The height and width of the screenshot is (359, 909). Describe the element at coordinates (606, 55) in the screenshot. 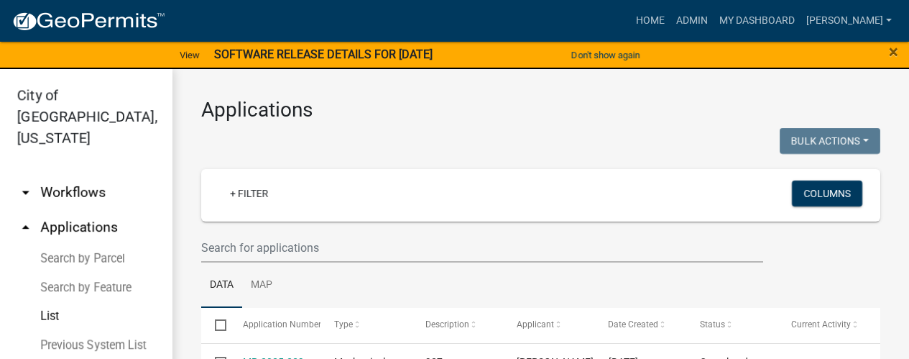

I see `button: Don't show again` at that location.